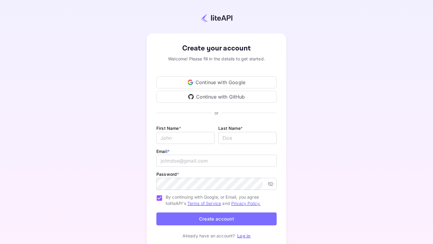 The image size is (433, 244). I want to click on div: Continue with GitHub, so click(216, 97).